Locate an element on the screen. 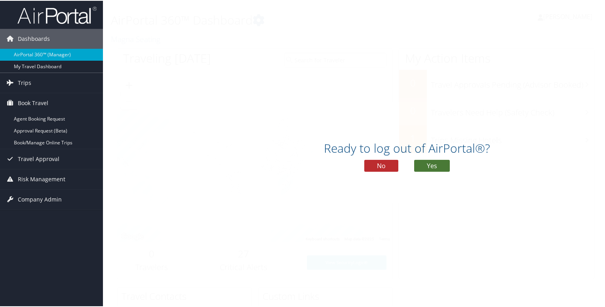 The image size is (605, 307). span: Trips is located at coordinates (25, 82).